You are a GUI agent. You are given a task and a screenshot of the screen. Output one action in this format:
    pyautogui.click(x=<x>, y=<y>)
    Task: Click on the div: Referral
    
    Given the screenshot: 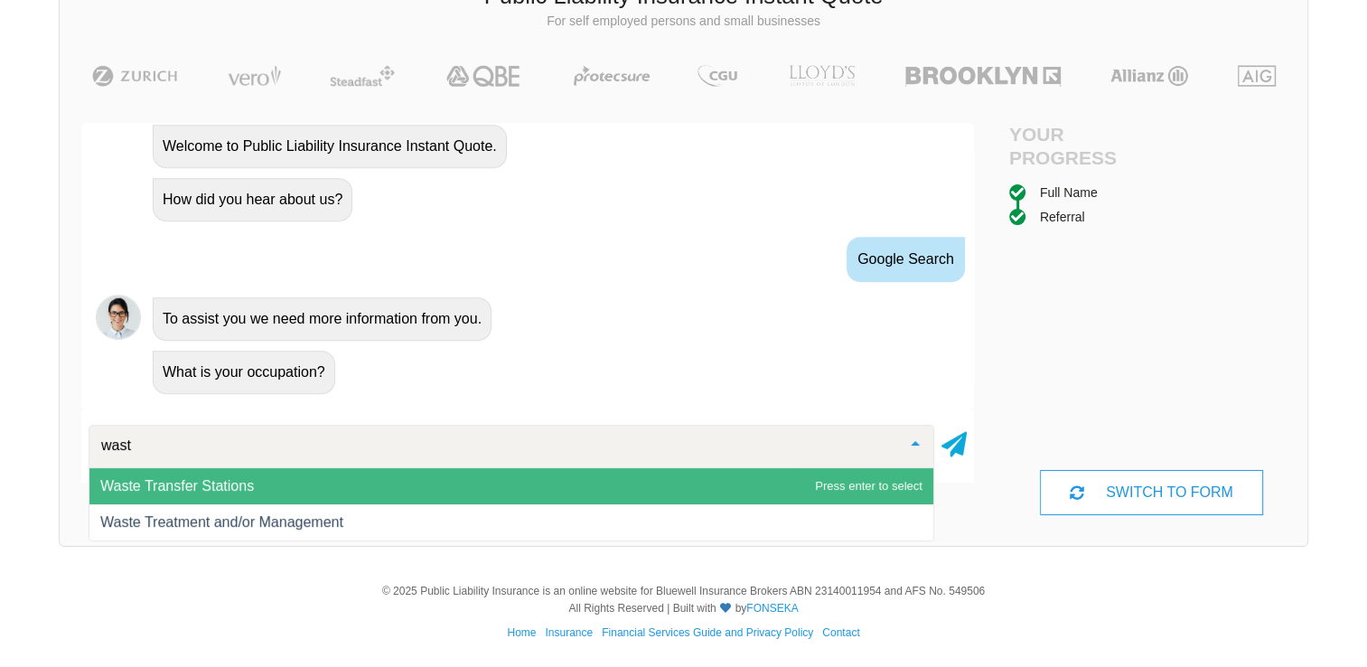 What is the action you would take?
    pyautogui.click(x=1063, y=217)
    